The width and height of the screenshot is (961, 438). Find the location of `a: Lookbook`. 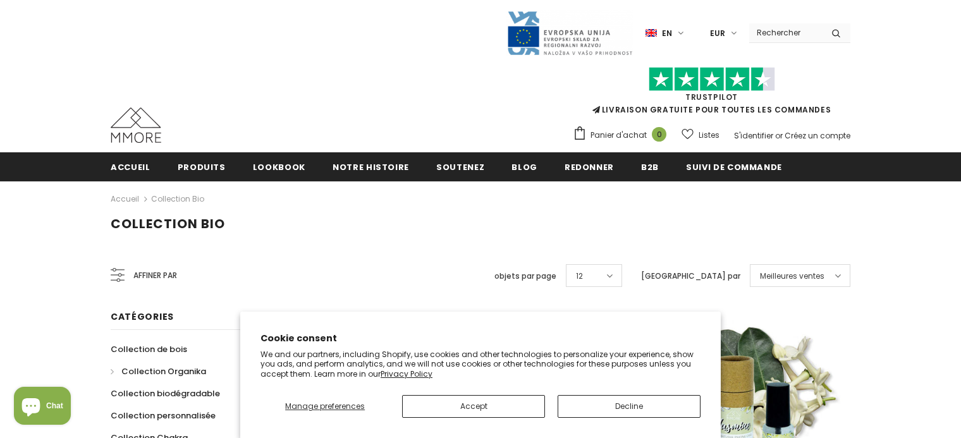

a: Lookbook is located at coordinates (279, 166).